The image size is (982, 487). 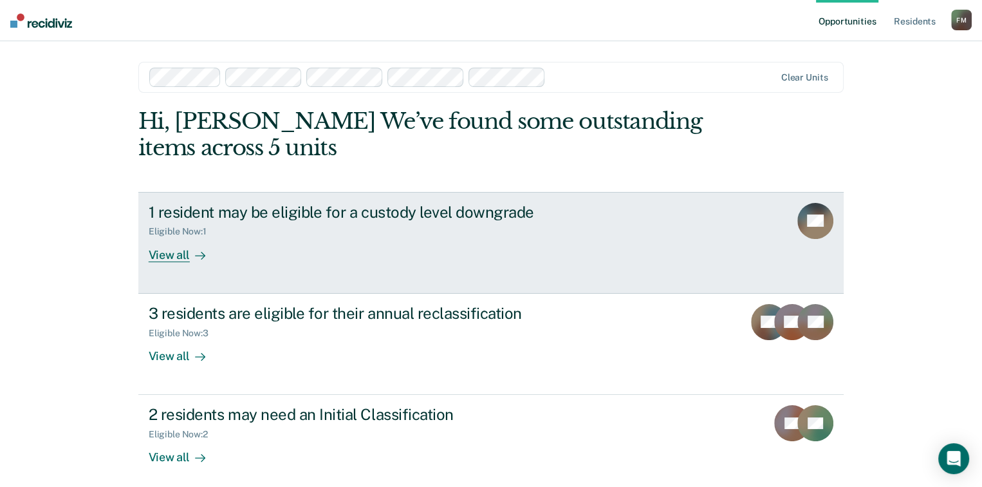 I want to click on a: 1 resident may be eligible for a custody level downgradeEligible Now:1View all, so click(x=491, y=243).